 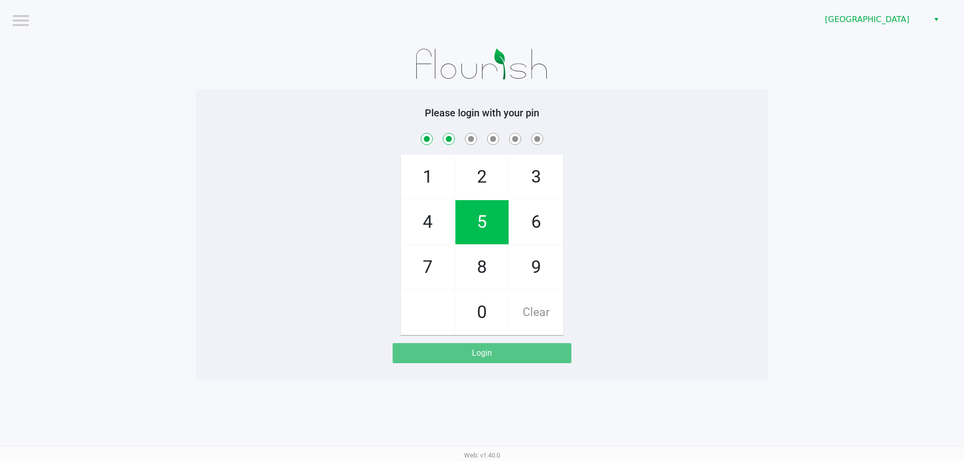 I want to click on span: Web: v1.40.0, so click(x=482, y=455).